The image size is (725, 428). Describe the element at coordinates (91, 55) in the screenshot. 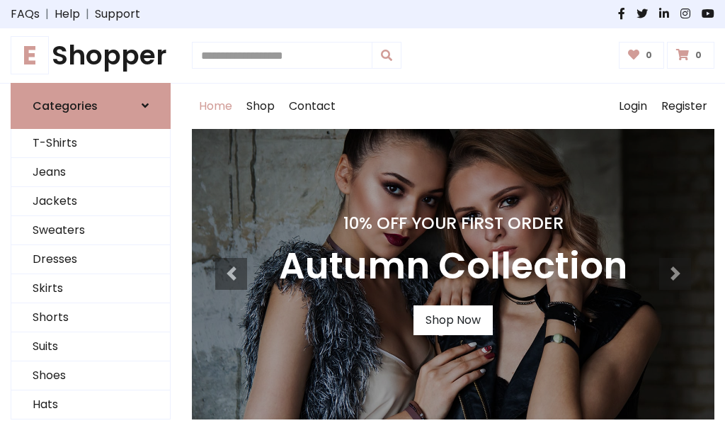

I see `h1: Shopper` at that location.